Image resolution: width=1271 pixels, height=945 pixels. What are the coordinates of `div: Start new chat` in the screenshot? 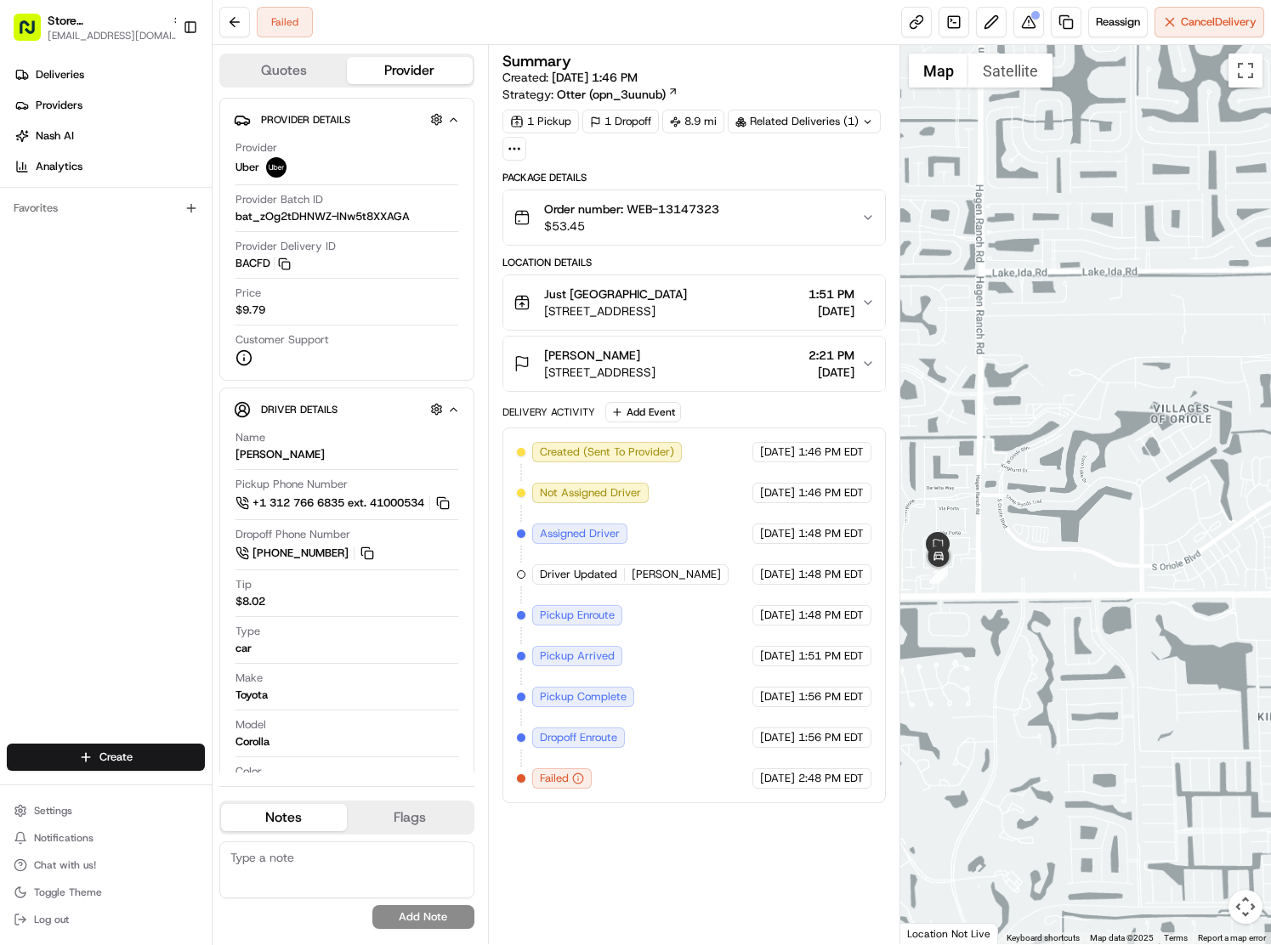 It's located at (178, 171).